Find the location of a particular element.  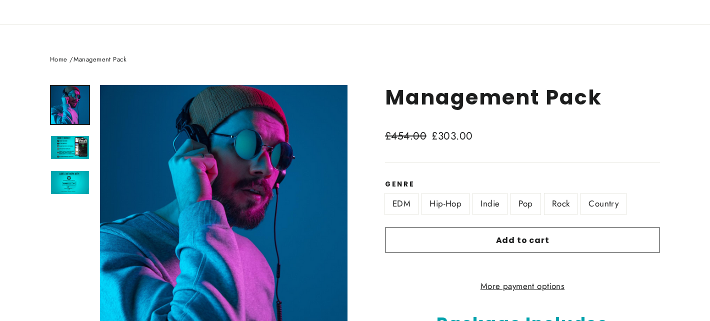

label: Pop is located at coordinates (525, 203).